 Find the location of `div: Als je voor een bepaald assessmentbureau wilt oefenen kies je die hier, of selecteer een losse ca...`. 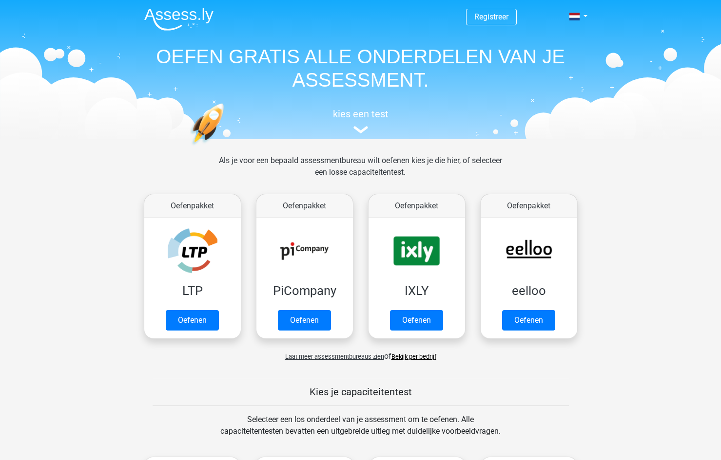

div: Als je voor een bepaald assessmentbureau wilt oefenen kies je die hier, of selecteer een losse ca... is located at coordinates (360, 172).